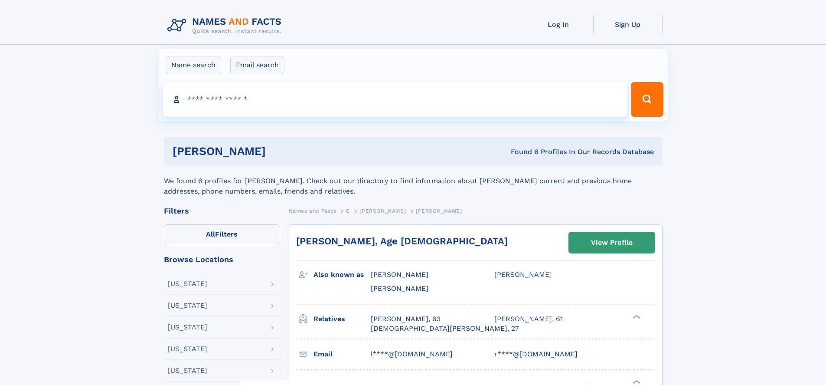 This screenshot has height=385, width=826. What do you see at coordinates (647, 99) in the screenshot?
I see `button: Search Button` at bounding box center [647, 99].